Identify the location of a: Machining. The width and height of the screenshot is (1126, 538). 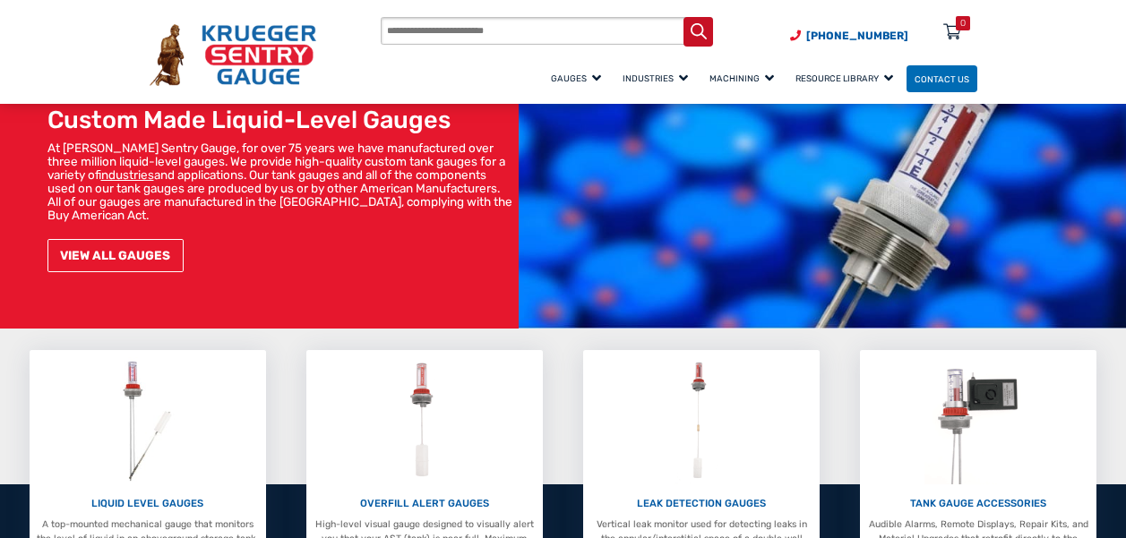
(744, 78).